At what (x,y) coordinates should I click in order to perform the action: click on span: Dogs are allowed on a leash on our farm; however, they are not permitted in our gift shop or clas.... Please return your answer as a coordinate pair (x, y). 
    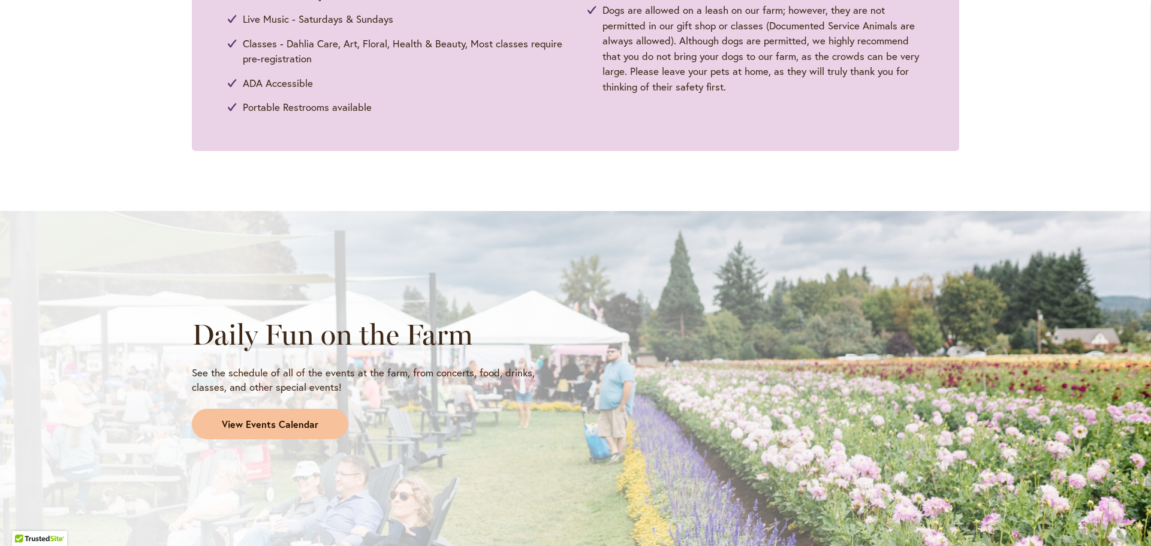
    Looking at the image, I should click on (762, 48).